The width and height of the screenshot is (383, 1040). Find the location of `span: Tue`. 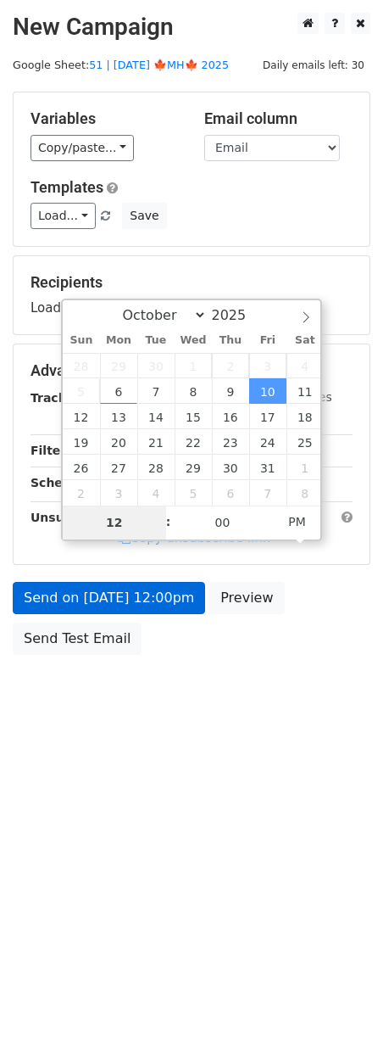

span: Tue is located at coordinates (156, 340).